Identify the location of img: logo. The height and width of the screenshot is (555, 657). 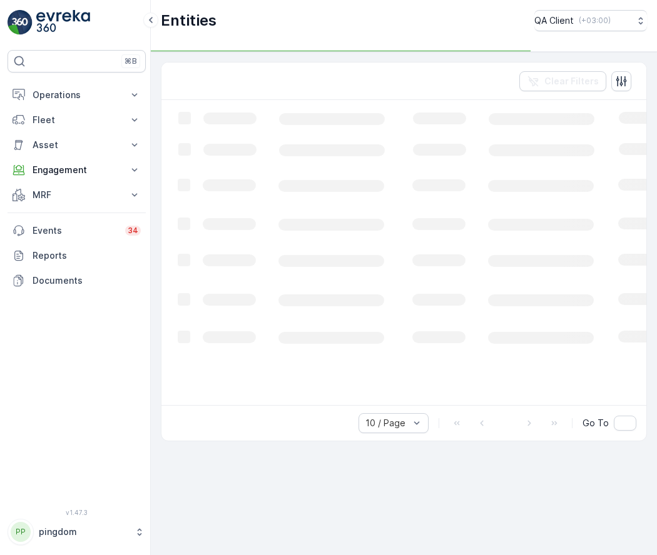
(20, 23).